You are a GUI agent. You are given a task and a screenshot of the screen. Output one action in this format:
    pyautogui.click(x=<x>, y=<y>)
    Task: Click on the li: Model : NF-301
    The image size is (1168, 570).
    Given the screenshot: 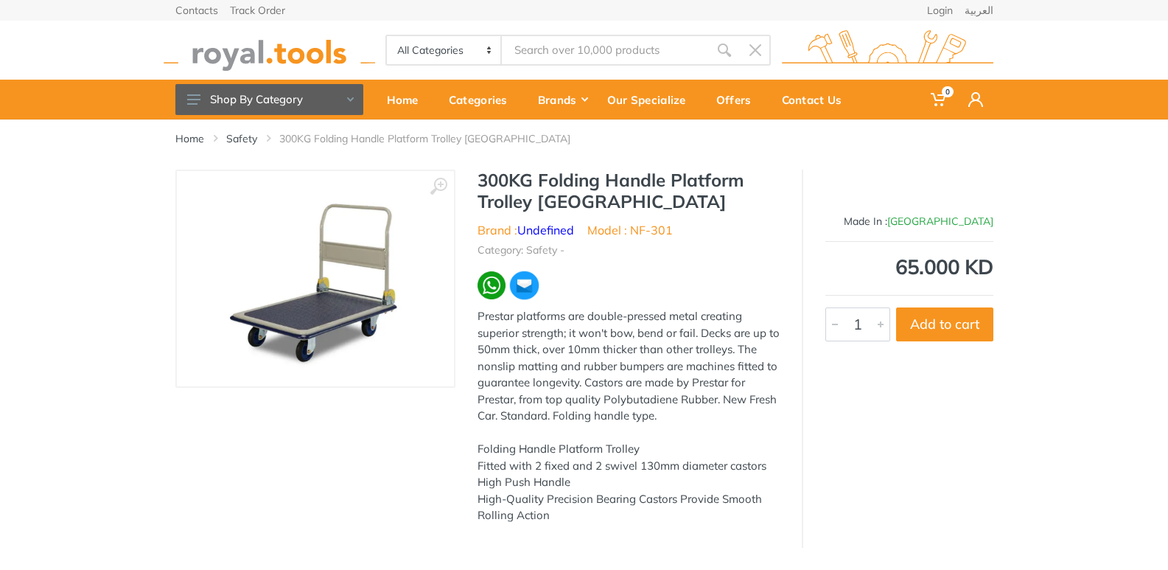 What is the action you would take?
    pyautogui.click(x=630, y=230)
    